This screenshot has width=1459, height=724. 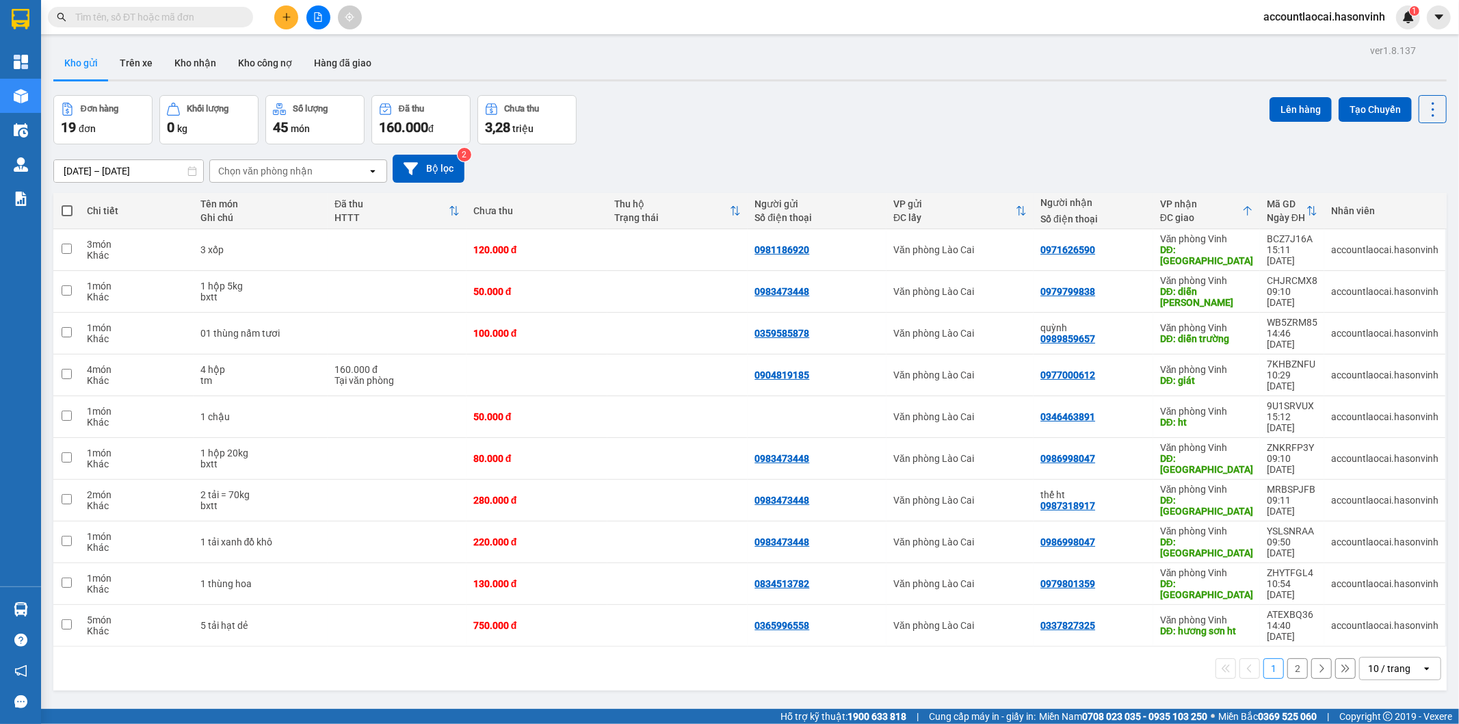 I want to click on div: Chưa thu, so click(x=522, y=109).